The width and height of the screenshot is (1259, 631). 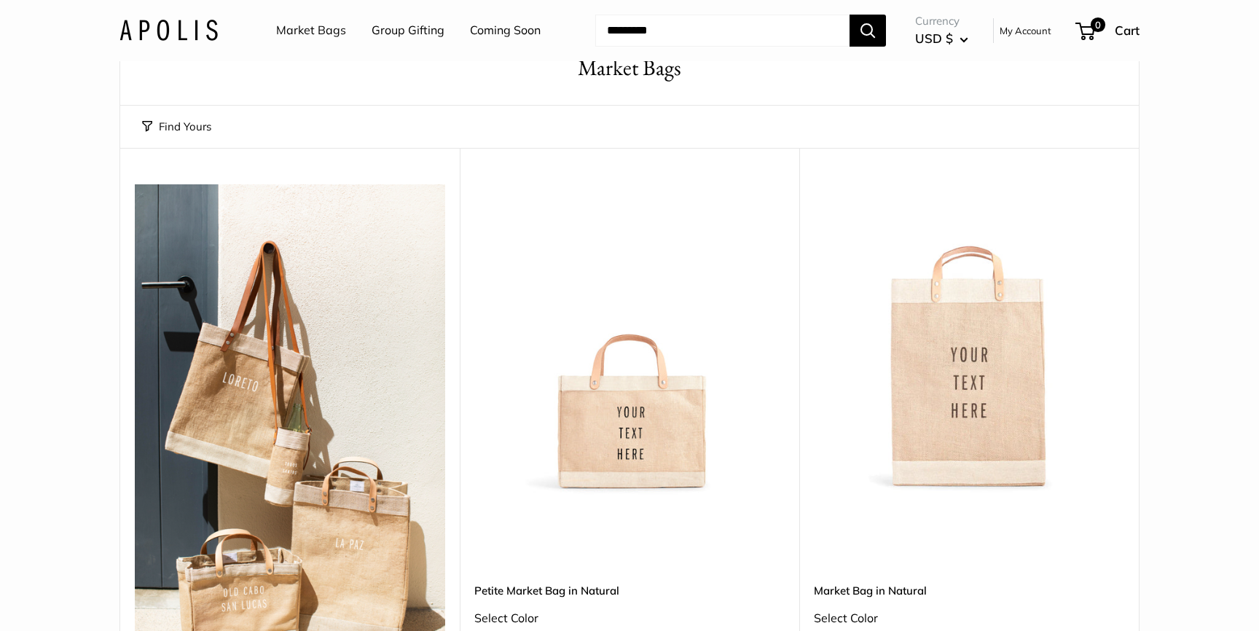 I want to click on h1: Market Bags, so click(x=630, y=68).